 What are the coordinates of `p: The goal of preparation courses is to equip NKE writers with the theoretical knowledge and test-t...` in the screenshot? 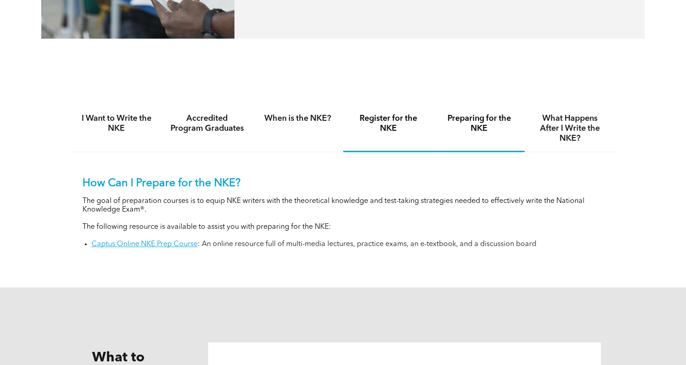 It's located at (343, 205).